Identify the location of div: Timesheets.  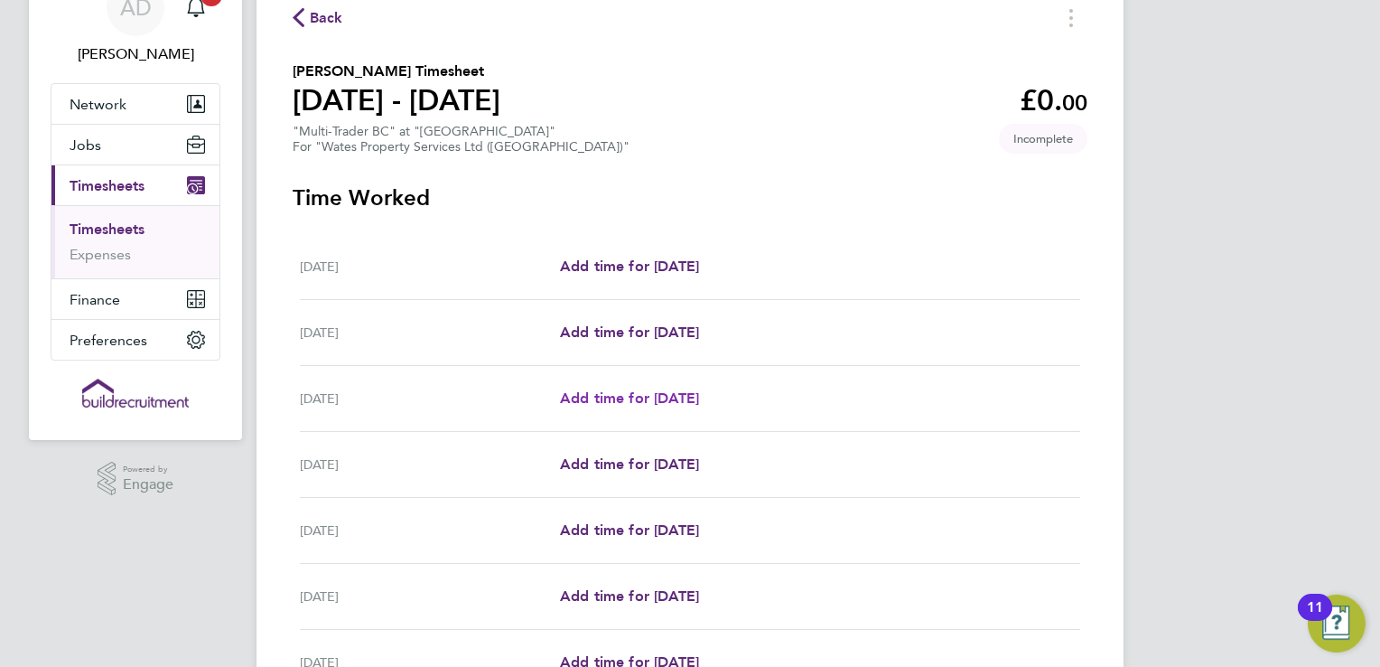
(136, 241).